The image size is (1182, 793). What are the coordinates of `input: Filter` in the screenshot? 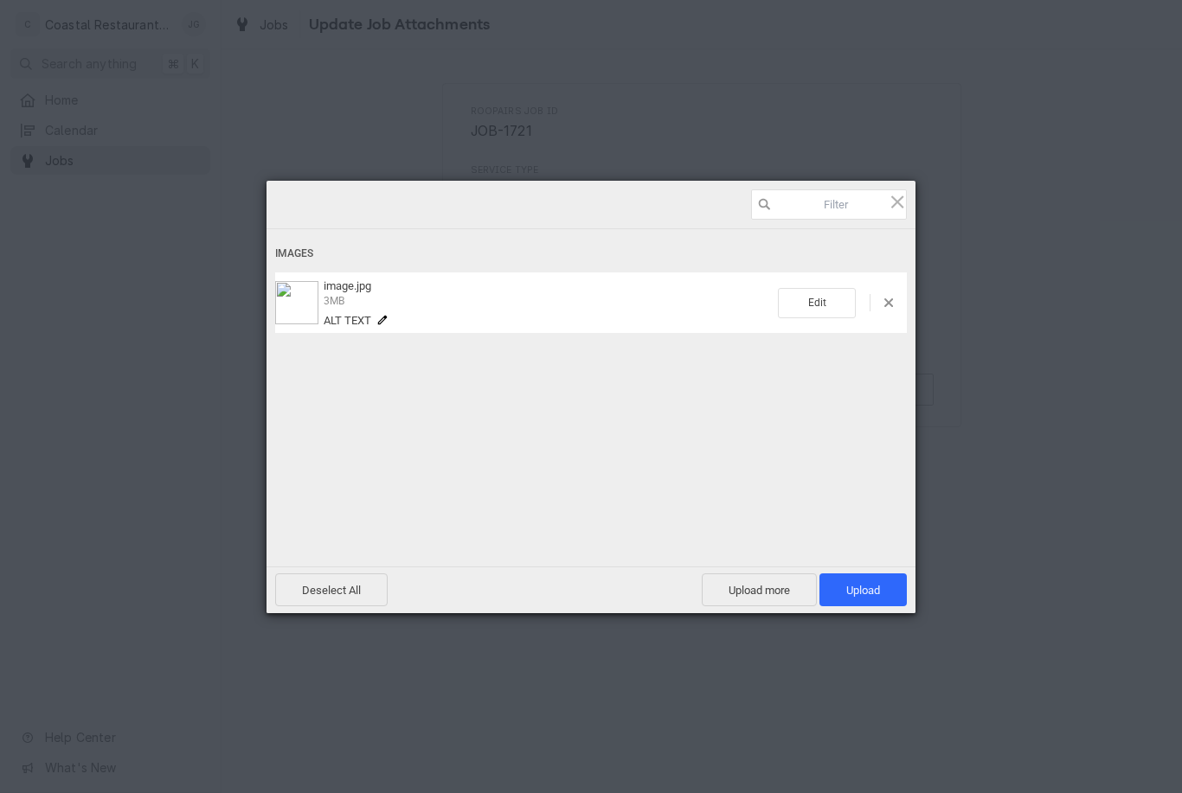 It's located at (829, 204).